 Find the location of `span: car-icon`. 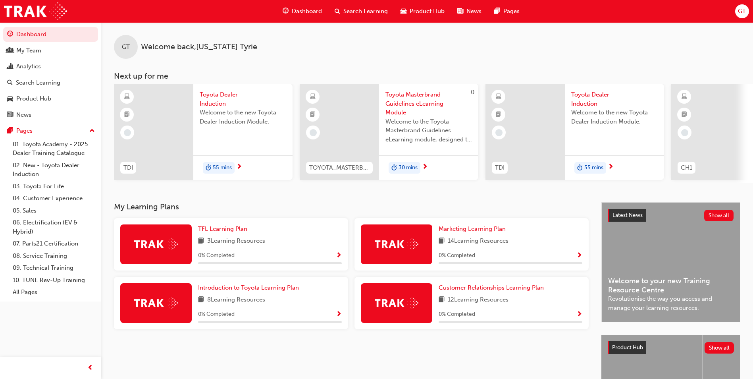

span: car-icon is located at coordinates (10, 99).